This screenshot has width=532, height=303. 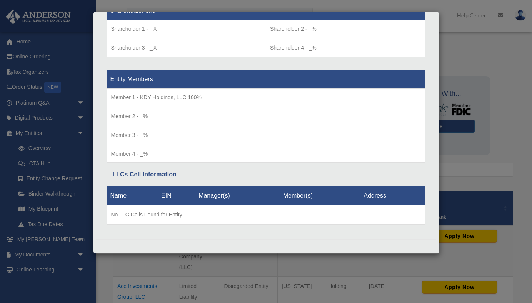 I want to click on th: Member(s), so click(x=320, y=196).